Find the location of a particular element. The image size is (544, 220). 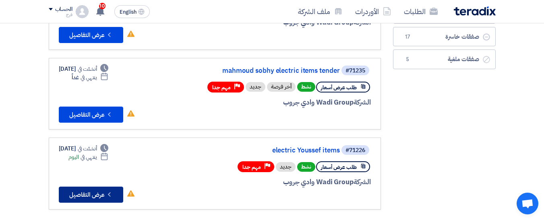

div: الحساب is located at coordinates (64, 9).